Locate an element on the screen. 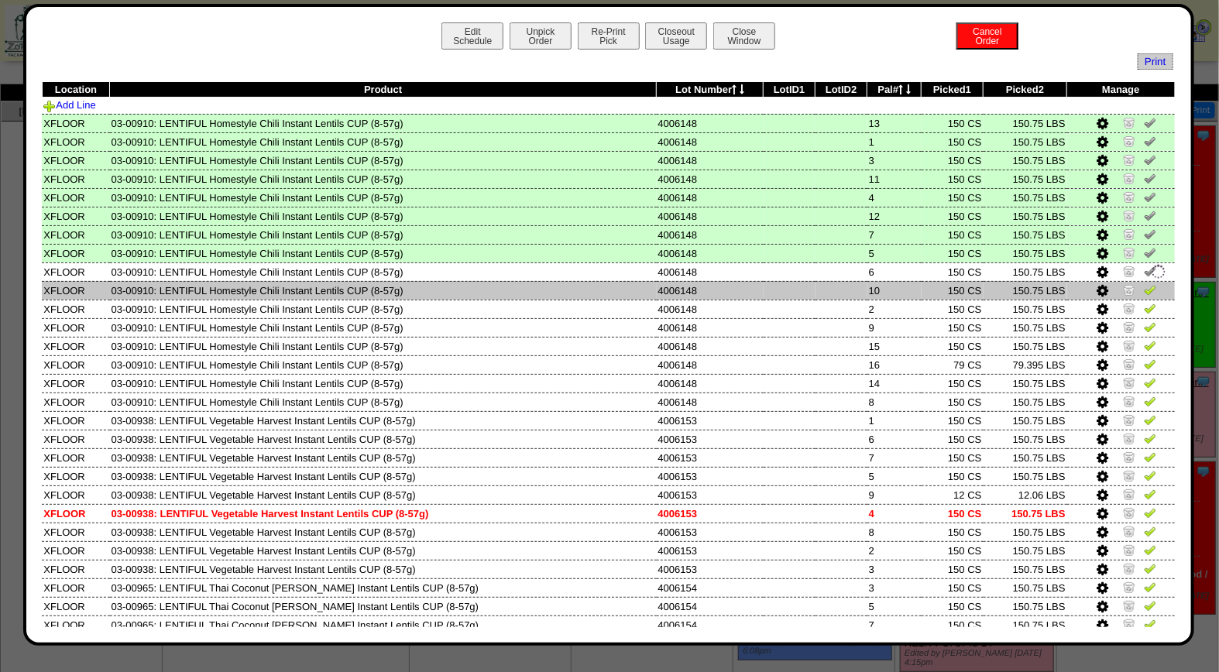  button: EditSchedule is located at coordinates (472, 36).